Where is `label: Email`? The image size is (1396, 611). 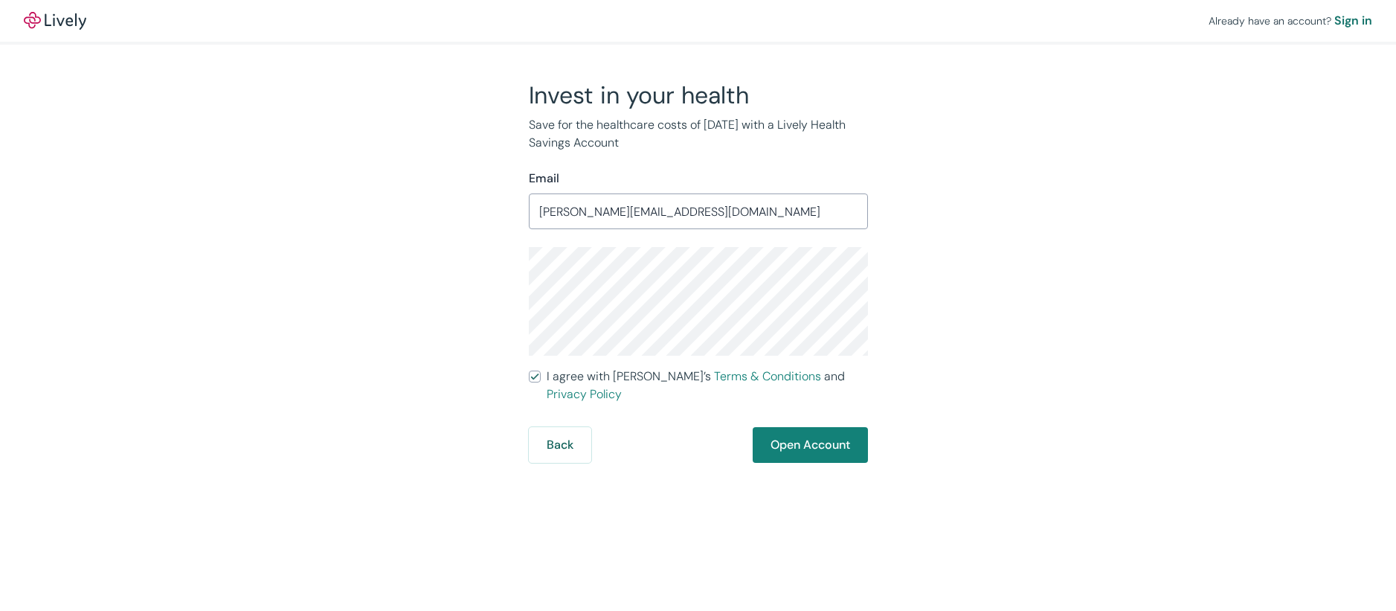
label: Email is located at coordinates (544, 179).